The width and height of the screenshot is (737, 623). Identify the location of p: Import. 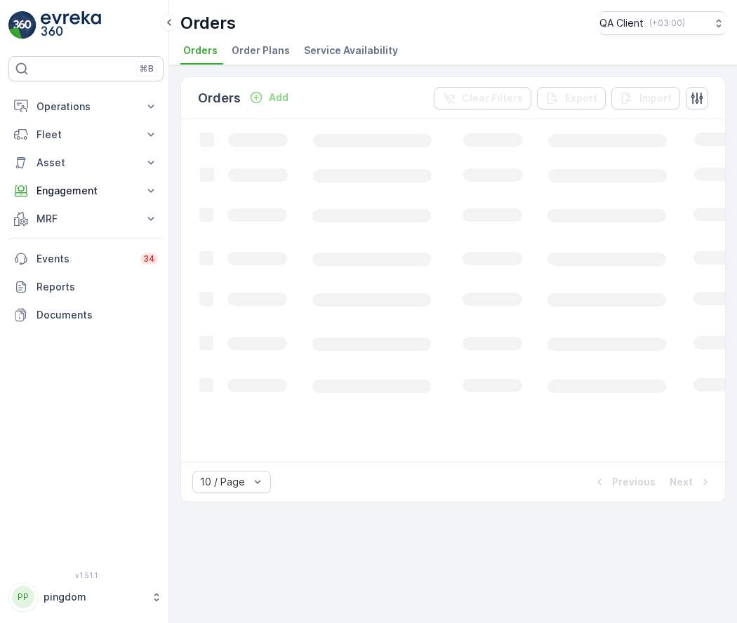
(655, 98).